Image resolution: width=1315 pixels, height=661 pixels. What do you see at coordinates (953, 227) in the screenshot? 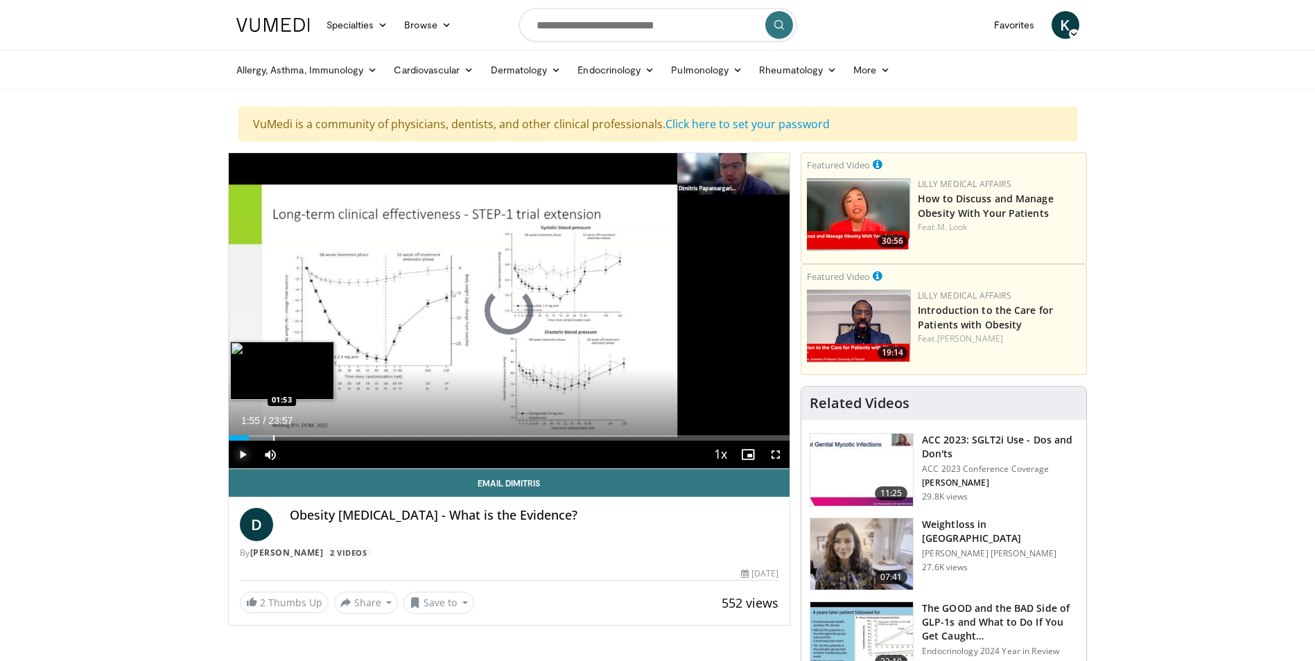
I see `a: M. Look` at bounding box center [953, 227].